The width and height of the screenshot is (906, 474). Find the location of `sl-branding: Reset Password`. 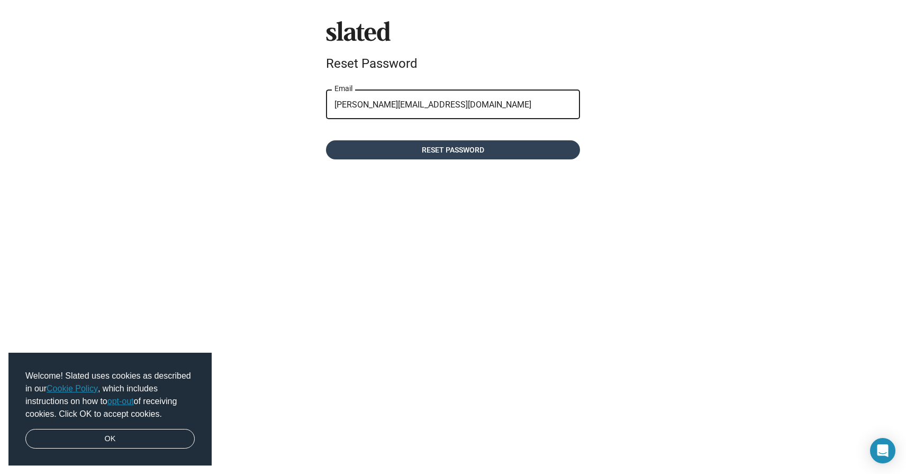

sl-branding: Reset Password is located at coordinates (453, 48).